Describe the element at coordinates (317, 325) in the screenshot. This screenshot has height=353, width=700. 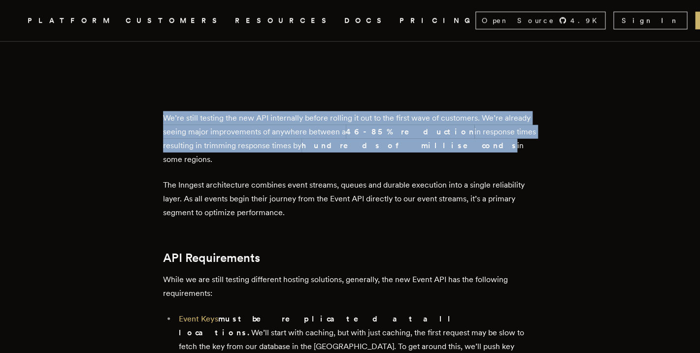
I see `strong: must be replicated at all locations.` at that location.